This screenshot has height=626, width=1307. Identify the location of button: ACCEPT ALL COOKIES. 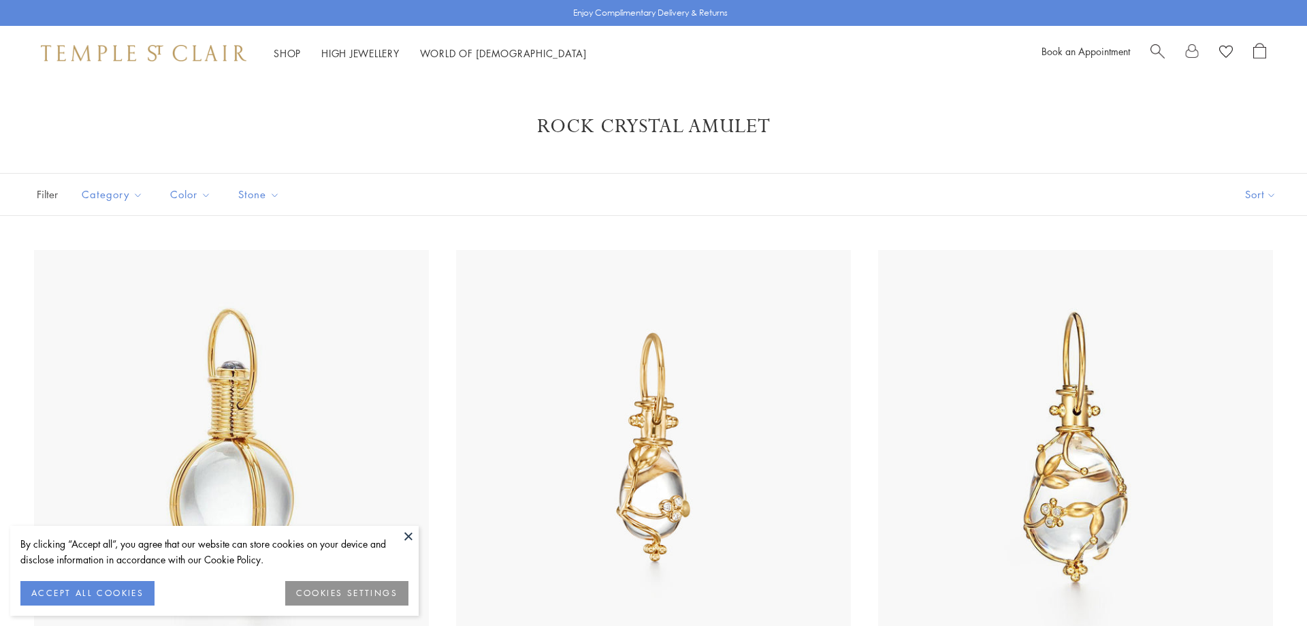
(87, 593).